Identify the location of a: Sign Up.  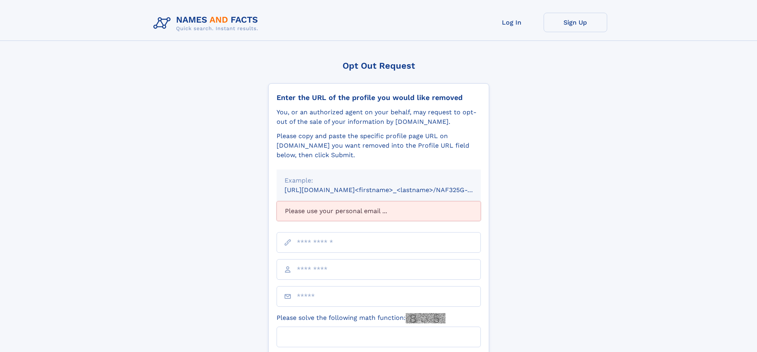
(575, 22).